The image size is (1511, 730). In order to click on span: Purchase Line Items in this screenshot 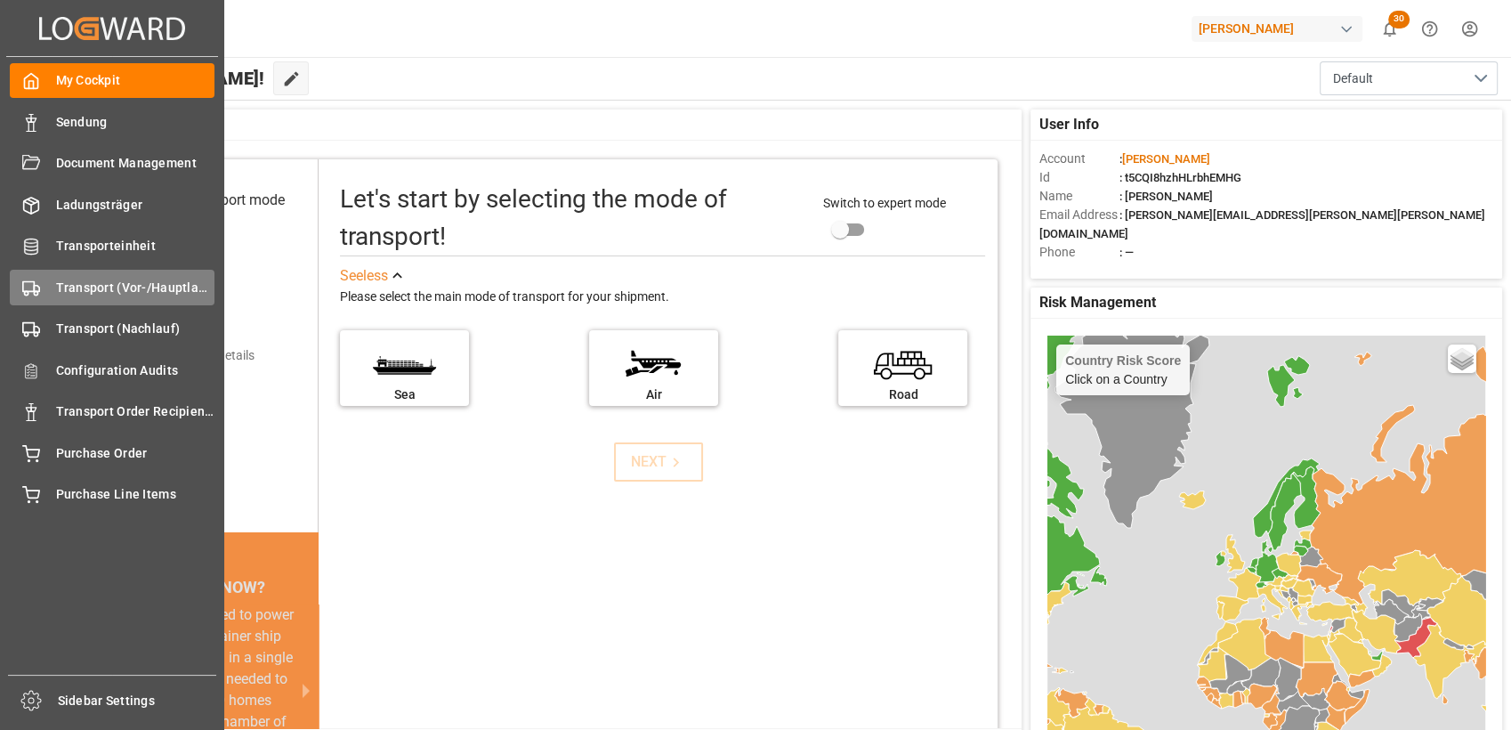, I will do `click(135, 494)`.